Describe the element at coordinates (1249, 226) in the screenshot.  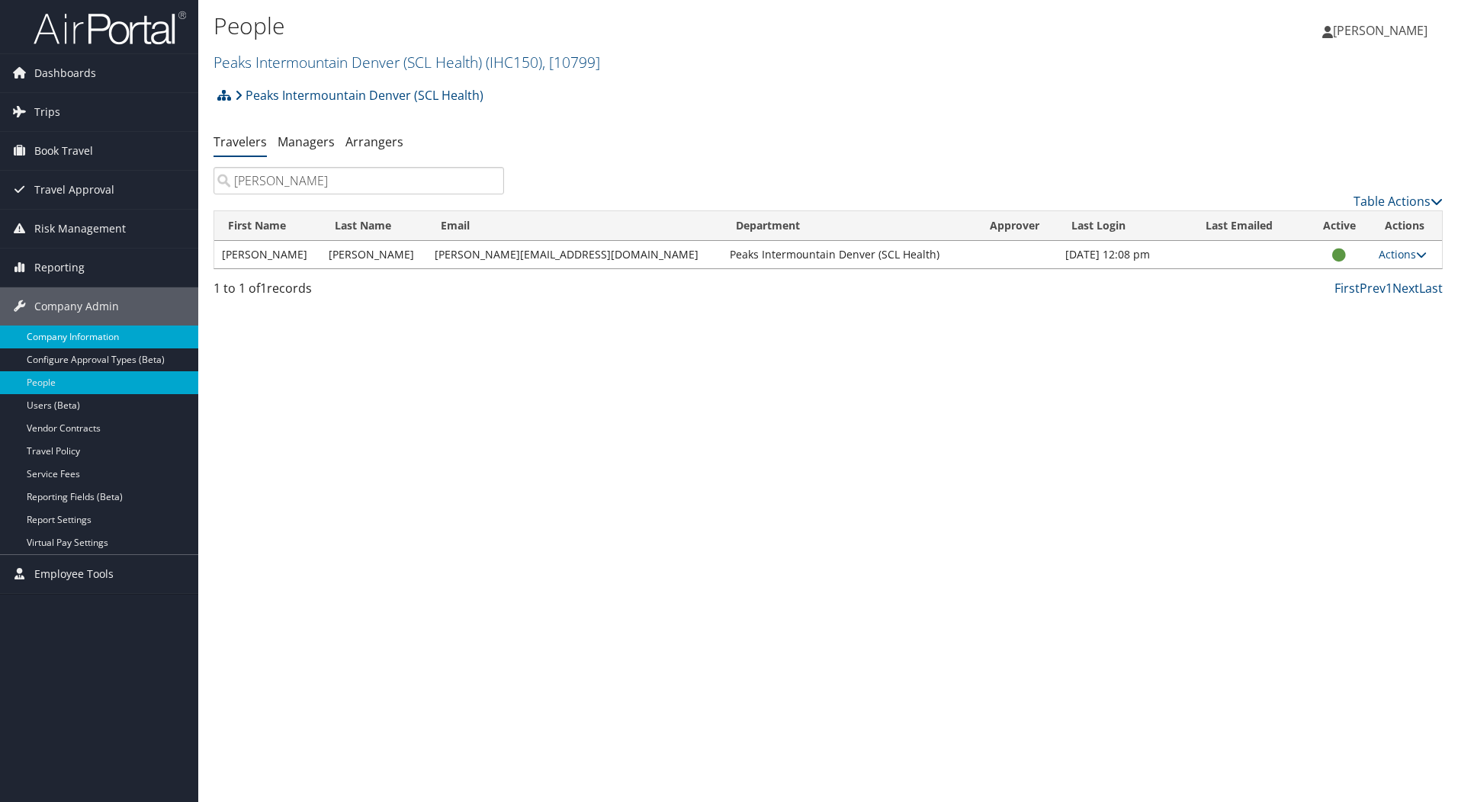
I see `th: Last Emailed: activate to sort column ascending` at that location.